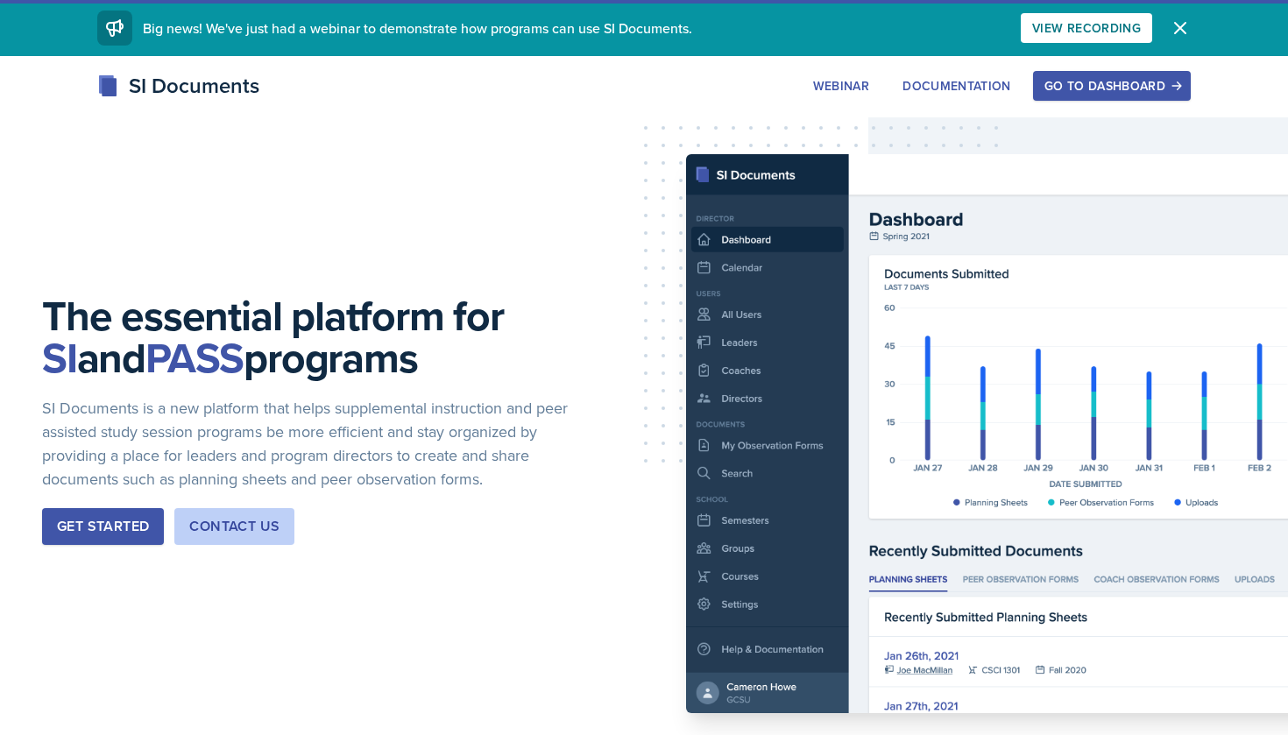 This screenshot has width=1288, height=735. What do you see at coordinates (957, 86) in the screenshot?
I see `button: Documentation` at bounding box center [957, 86].